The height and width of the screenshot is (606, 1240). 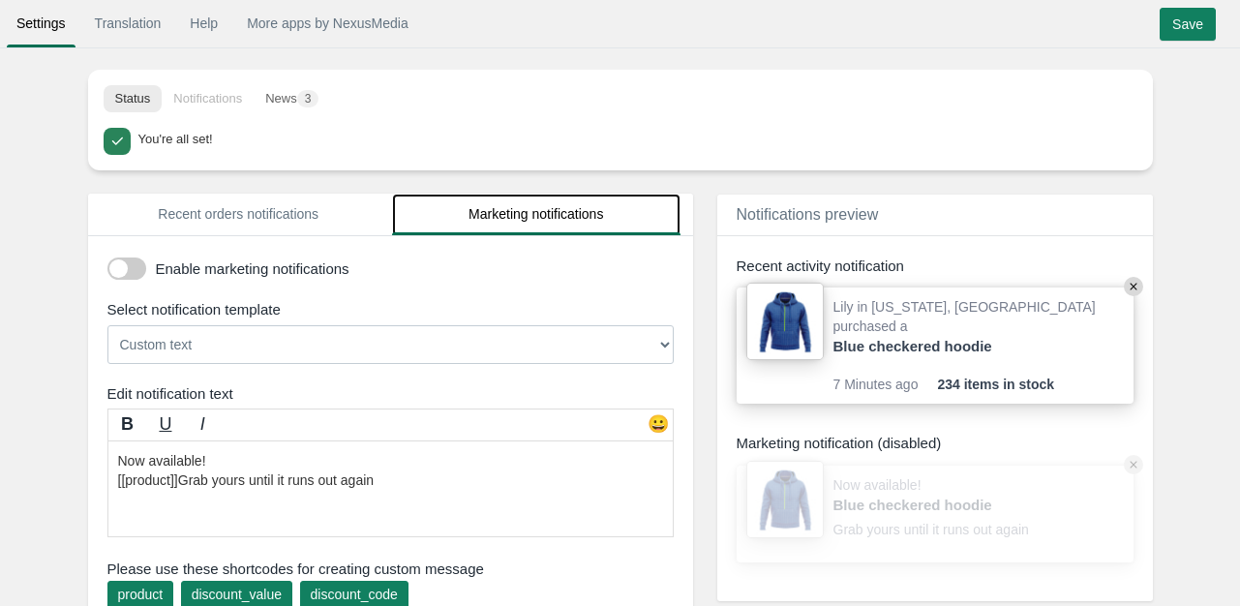 I want to click on div: Select notification template, so click(x=395, y=309).